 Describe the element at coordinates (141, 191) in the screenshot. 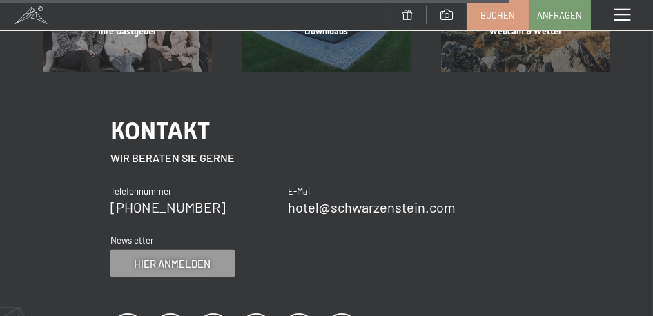

I see `span: Telefonnummer` at that location.